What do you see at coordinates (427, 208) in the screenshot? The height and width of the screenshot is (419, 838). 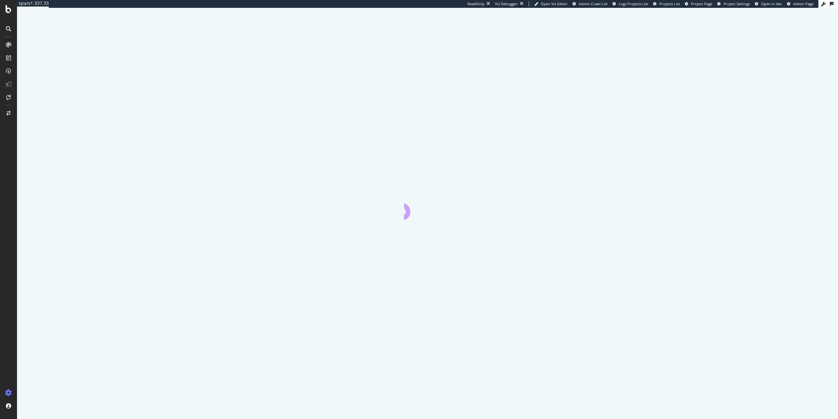 I see `div: animation` at bounding box center [427, 208].